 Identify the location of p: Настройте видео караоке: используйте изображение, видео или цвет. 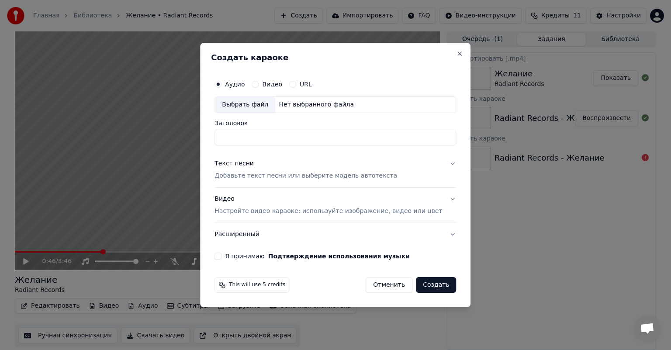
(328, 211).